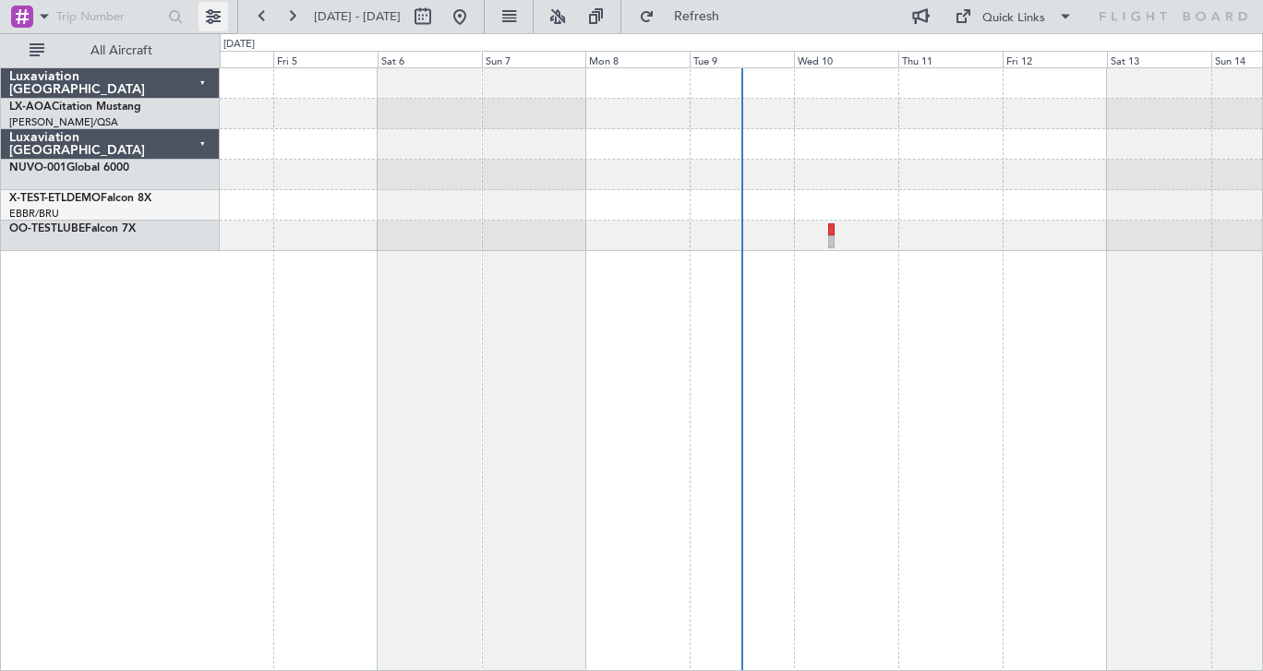 This screenshot has width=1263, height=671. Describe the element at coordinates (34, 213) in the screenshot. I see `a: EBBR/BRU` at that location.